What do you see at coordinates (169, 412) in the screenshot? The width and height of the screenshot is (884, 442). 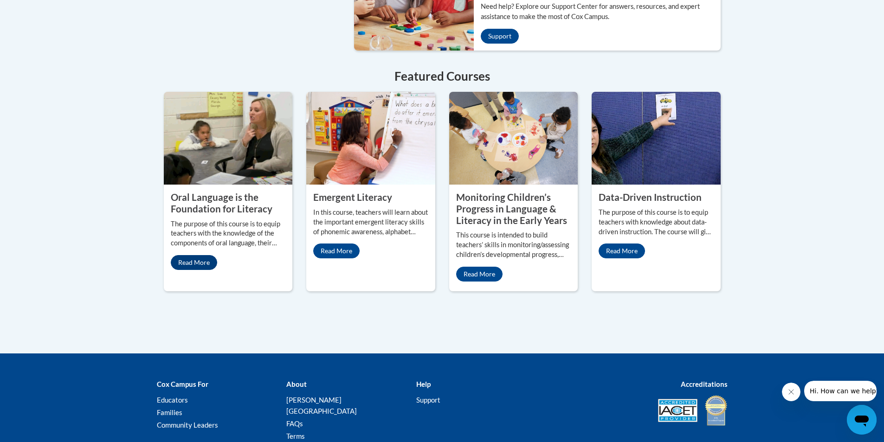 I see `a: Families` at bounding box center [169, 412].